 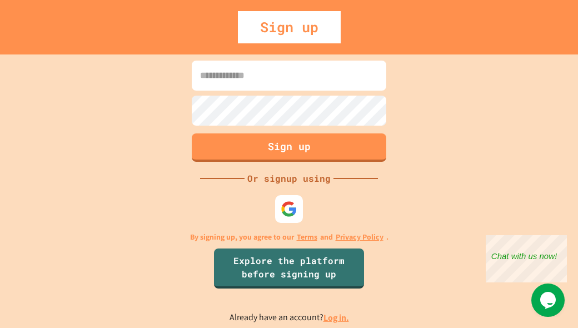 What do you see at coordinates (289, 147) in the screenshot?
I see `button: Sign up` at bounding box center [289, 147].